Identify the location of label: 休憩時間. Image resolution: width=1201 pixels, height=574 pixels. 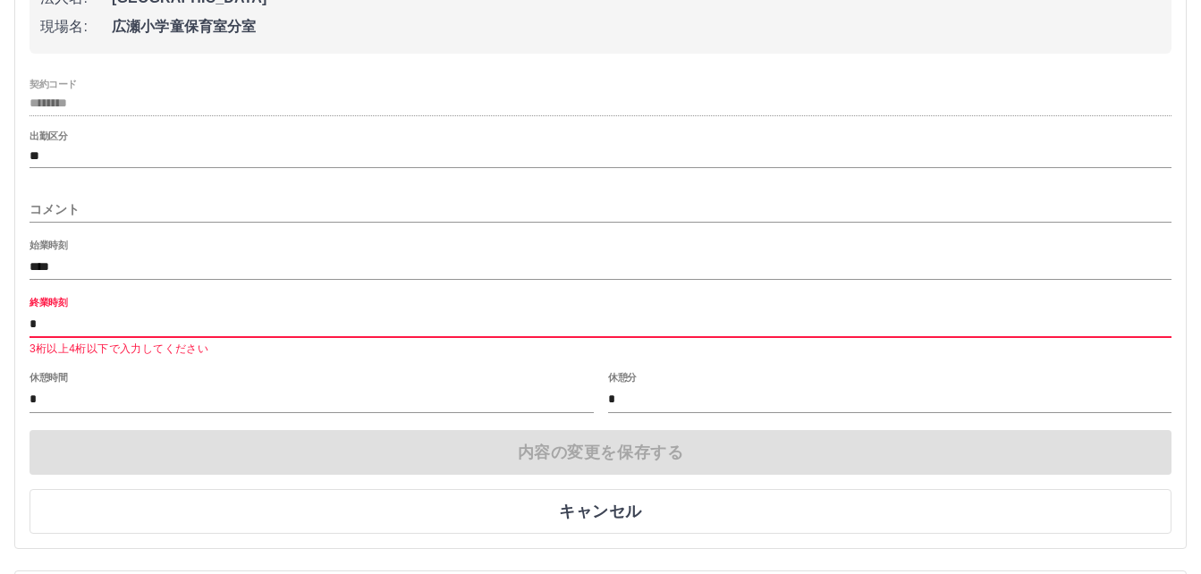
(48, 377).